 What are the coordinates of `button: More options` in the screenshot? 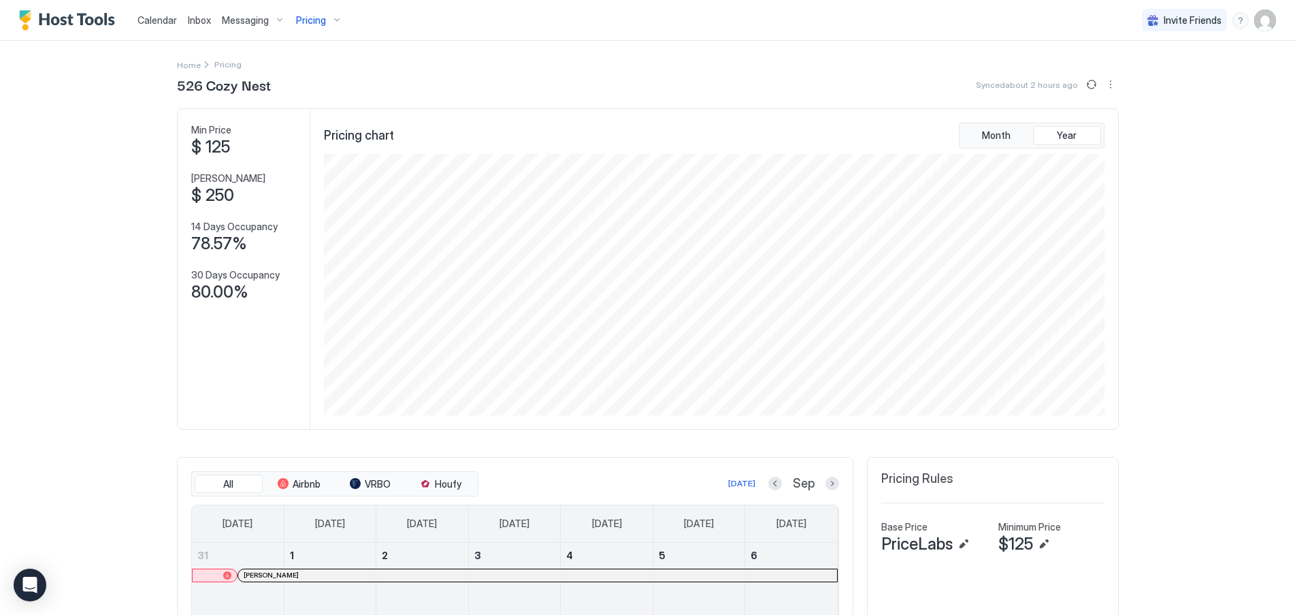 It's located at (1111, 84).